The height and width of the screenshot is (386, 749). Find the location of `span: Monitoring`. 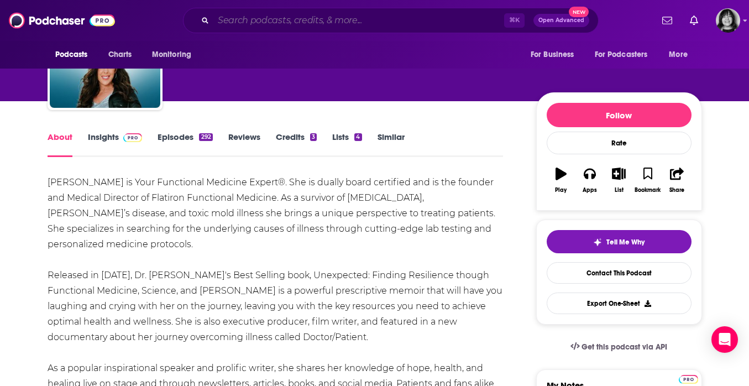

span: Monitoring is located at coordinates (171, 55).